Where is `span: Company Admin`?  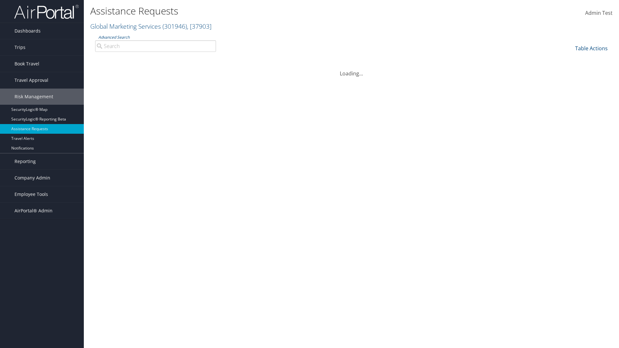
span: Company Admin is located at coordinates (32, 178).